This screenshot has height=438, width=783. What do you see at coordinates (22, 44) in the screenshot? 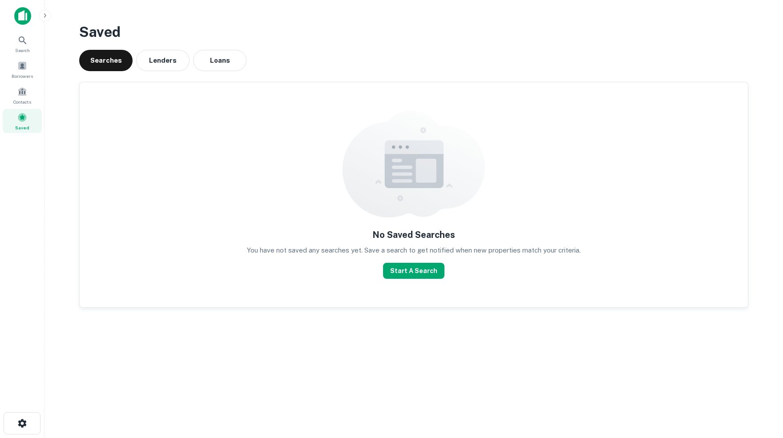
I see `a: Search` at bounding box center [22, 44].